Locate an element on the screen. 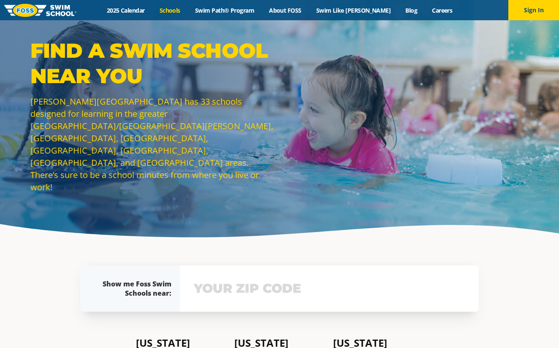 Image resolution: width=559 pixels, height=348 pixels. a: Swim Path® Program is located at coordinates (224, 10).